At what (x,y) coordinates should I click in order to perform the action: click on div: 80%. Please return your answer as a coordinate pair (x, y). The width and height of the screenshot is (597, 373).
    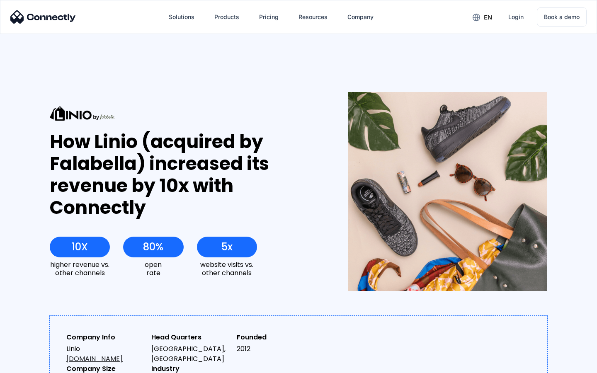
    Looking at the image, I should click on (153, 247).